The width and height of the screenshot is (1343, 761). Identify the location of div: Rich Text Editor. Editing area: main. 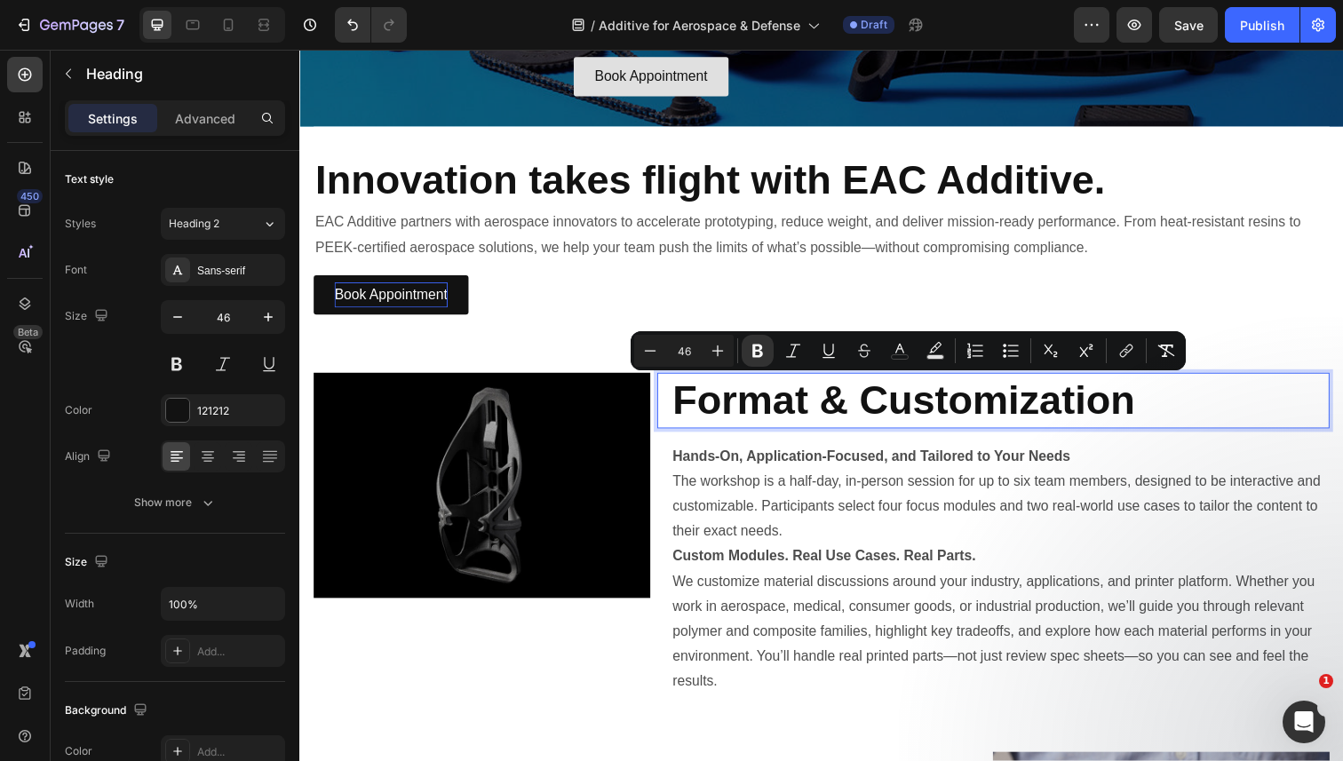
(93, 250).